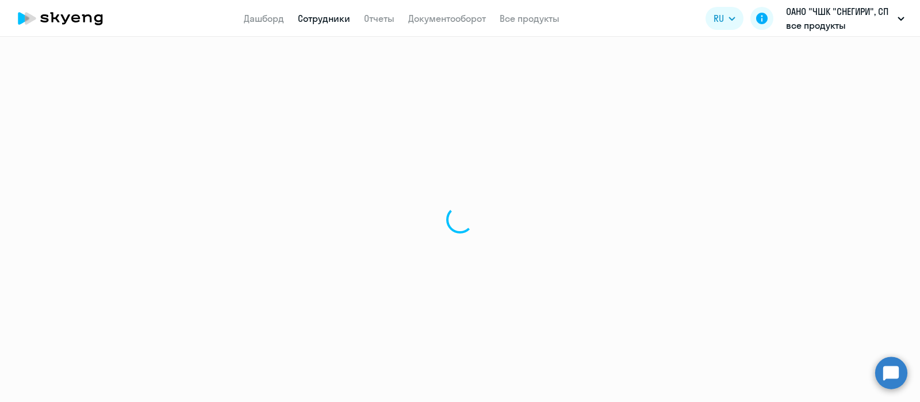 Image resolution: width=920 pixels, height=402 pixels. Describe the element at coordinates (840, 18) in the screenshot. I see `p: ОАНО "ЧШК "СНЕГИРИ", СП все продукты` at that location.